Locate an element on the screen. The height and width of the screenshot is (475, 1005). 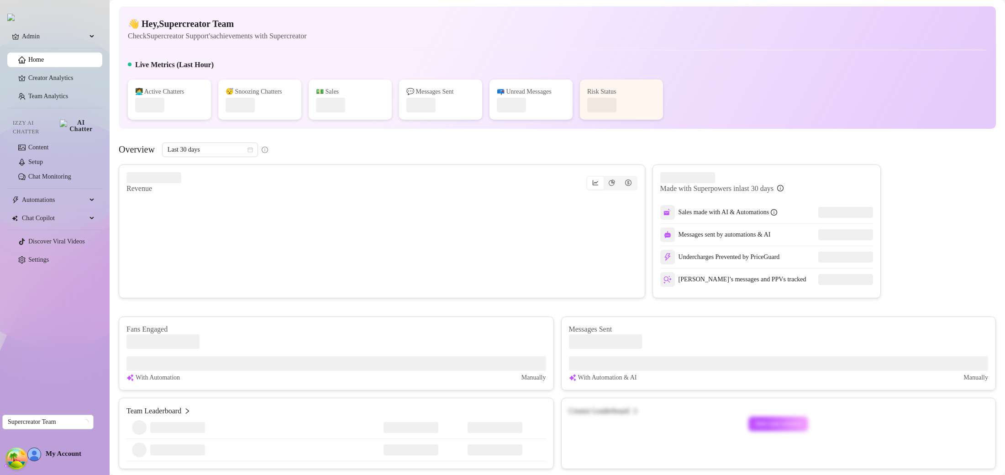
article: With Automation & AI is located at coordinates (607, 378).